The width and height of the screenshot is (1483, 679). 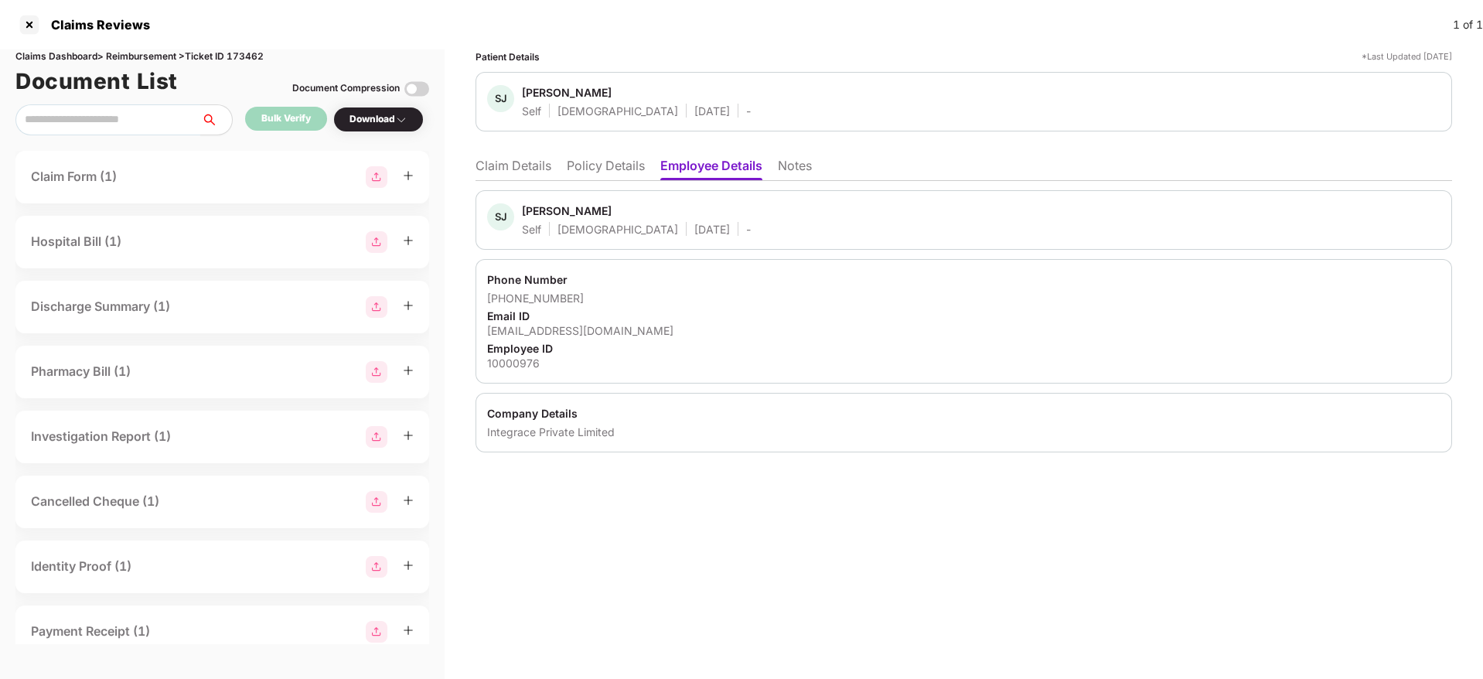 What do you see at coordinates (378, 119) in the screenshot?
I see `div: Download` at bounding box center [378, 119].